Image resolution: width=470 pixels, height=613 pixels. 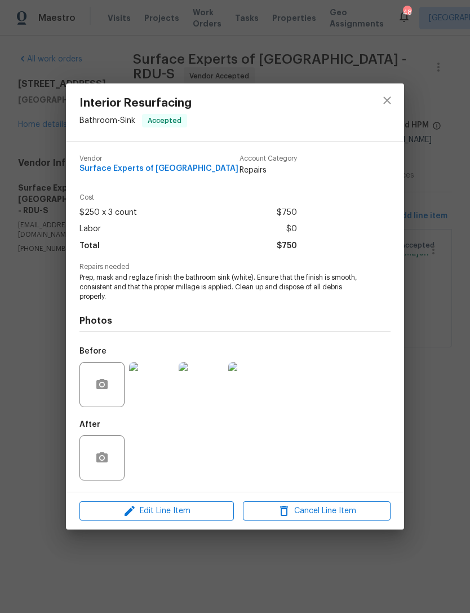 What do you see at coordinates (90, 246) in the screenshot?
I see `span: Total` at bounding box center [90, 246].